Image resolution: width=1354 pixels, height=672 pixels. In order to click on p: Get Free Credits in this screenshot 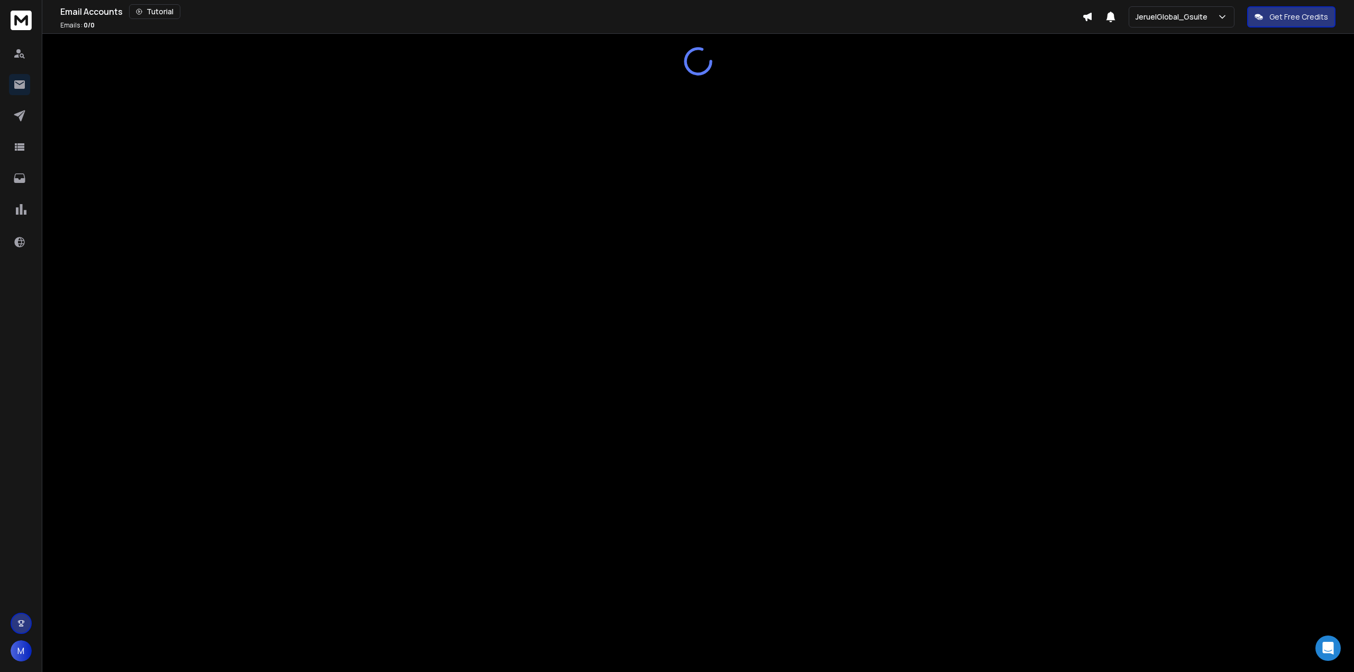, I will do `click(1299, 17)`.